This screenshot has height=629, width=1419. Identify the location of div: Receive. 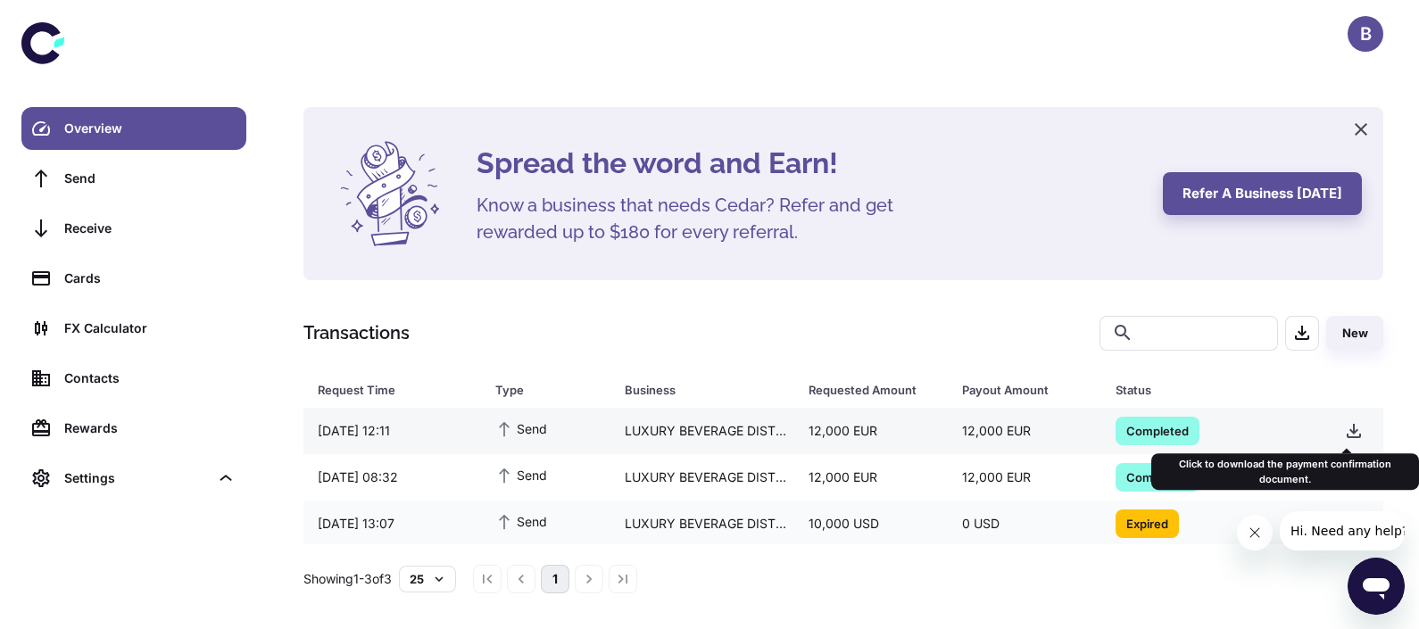
(150, 229).